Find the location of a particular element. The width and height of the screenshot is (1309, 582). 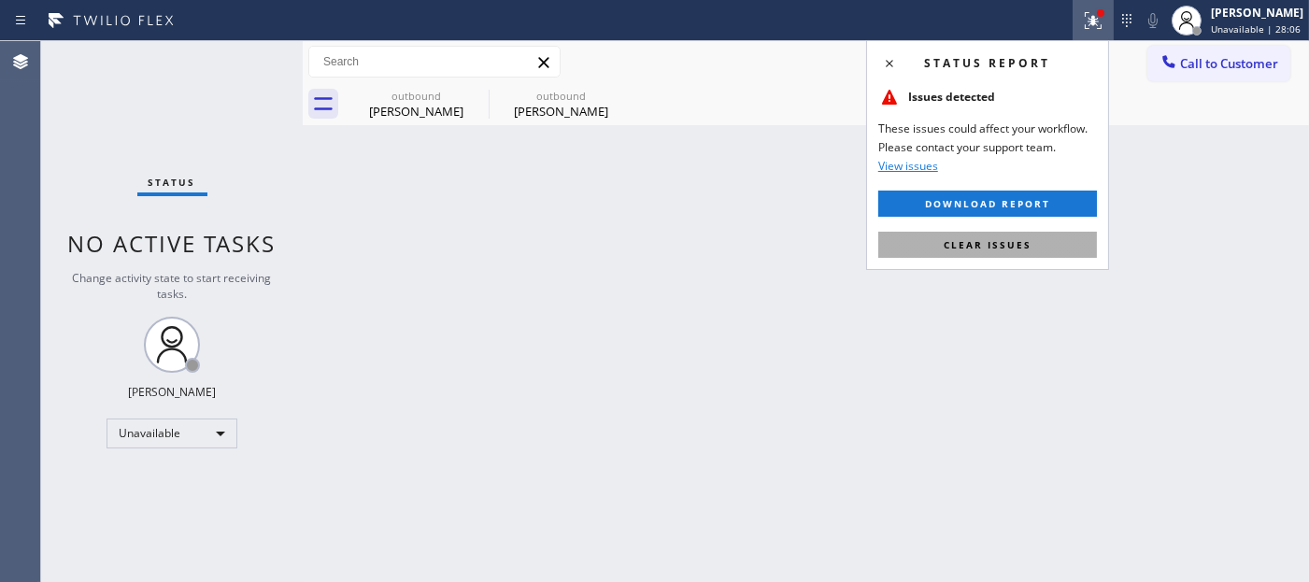

button: Mute is located at coordinates (1153, 21).